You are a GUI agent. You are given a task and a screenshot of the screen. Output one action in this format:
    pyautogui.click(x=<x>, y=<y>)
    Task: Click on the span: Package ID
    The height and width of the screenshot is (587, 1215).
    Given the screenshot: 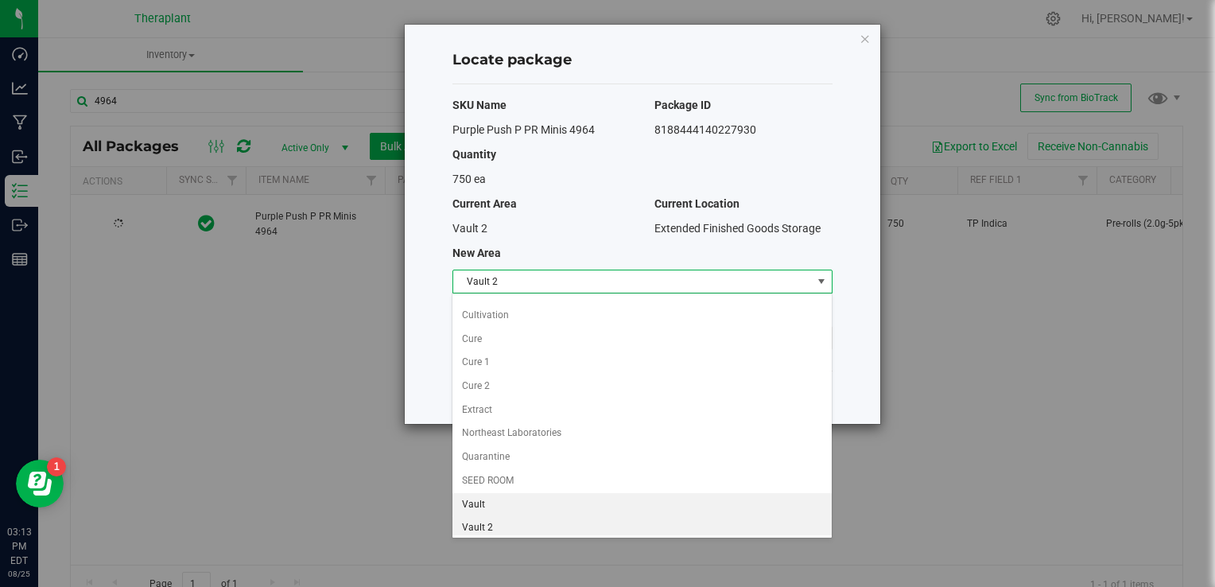 What is the action you would take?
    pyautogui.click(x=682, y=105)
    